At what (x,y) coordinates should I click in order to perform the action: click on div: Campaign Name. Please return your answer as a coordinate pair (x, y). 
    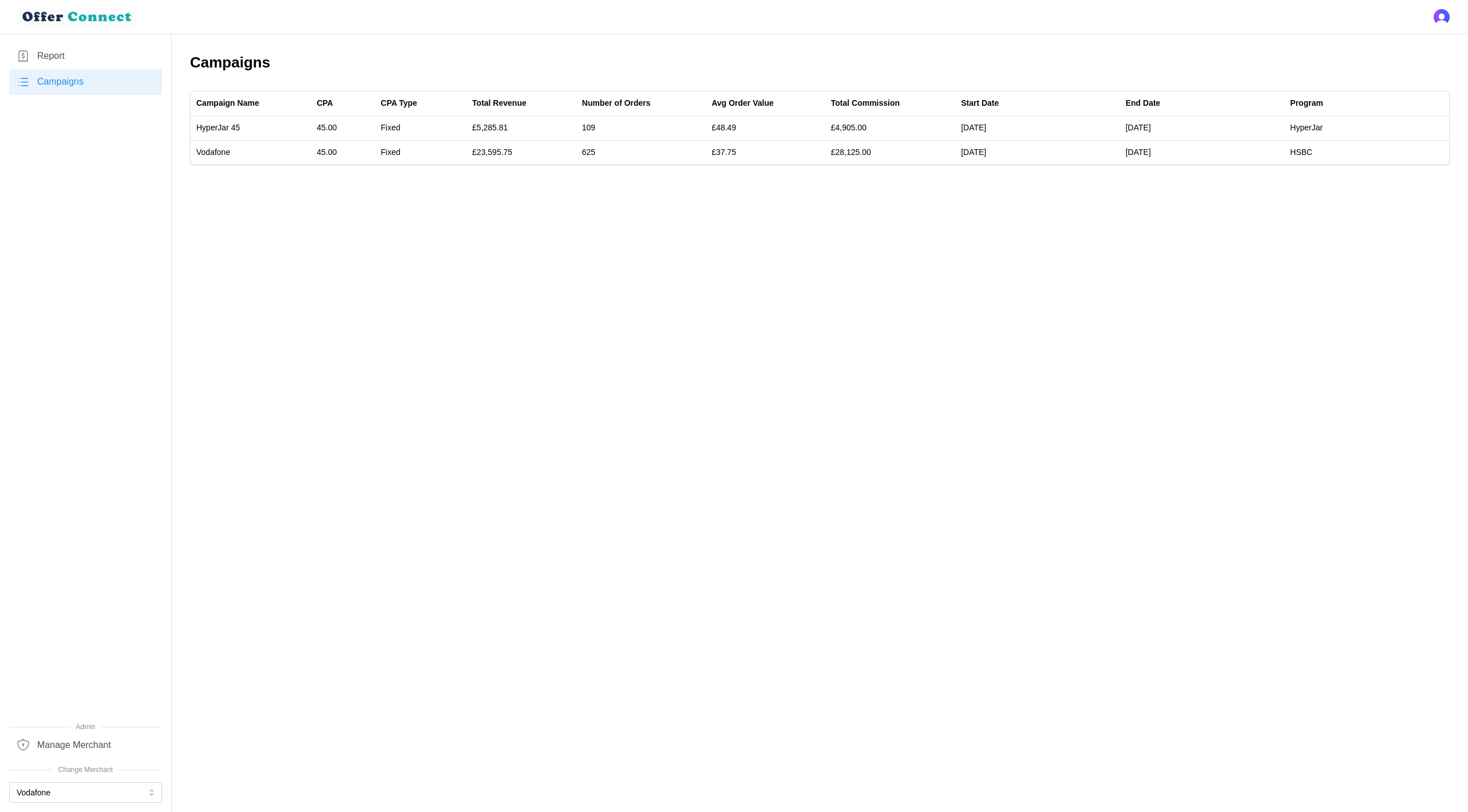
    Looking at the image, I should click on (227, 104).